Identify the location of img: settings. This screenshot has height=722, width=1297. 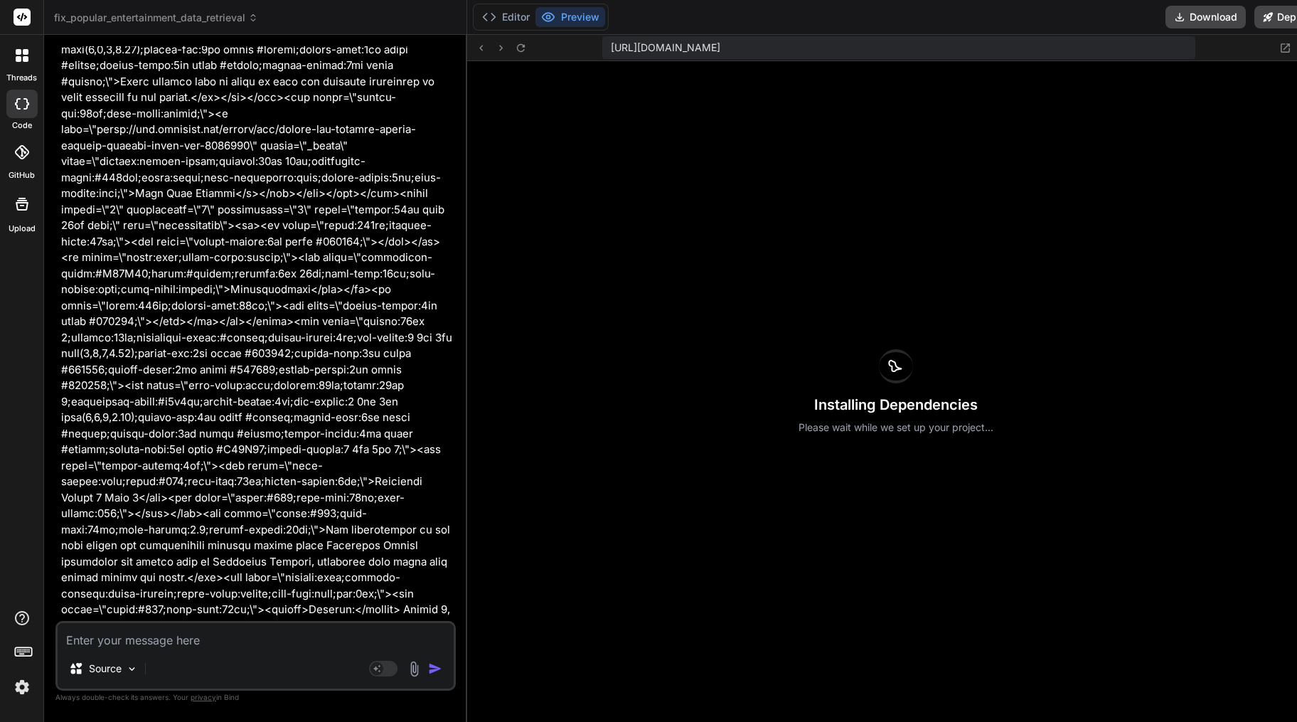
(22, 687).